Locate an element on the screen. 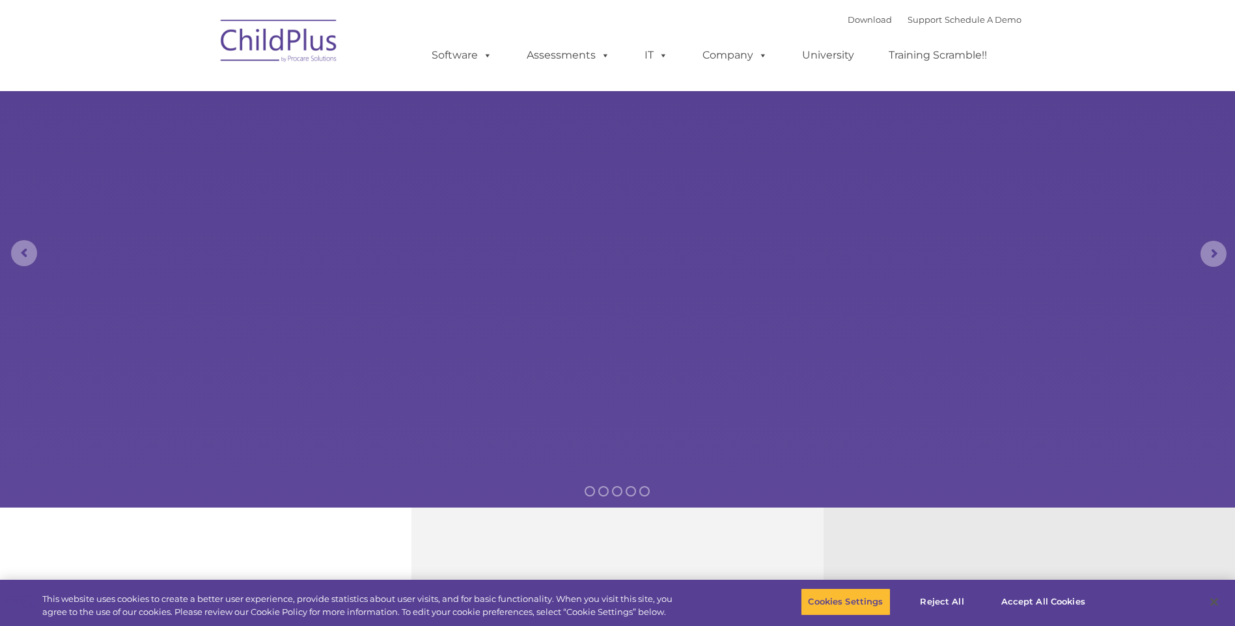 This screenshot has width=1235, height=626. a: Training Scramble!! is located at coordinates (938, 55).